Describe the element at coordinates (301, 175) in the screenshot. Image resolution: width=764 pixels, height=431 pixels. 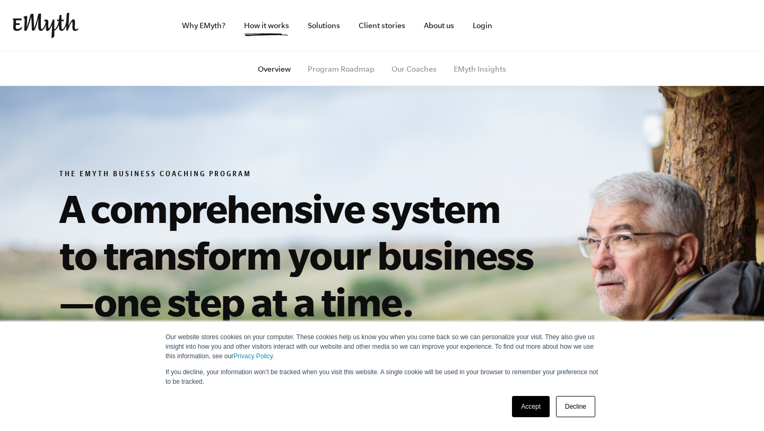
I see `h6: The EMyth Business Coaching Program` at that location.